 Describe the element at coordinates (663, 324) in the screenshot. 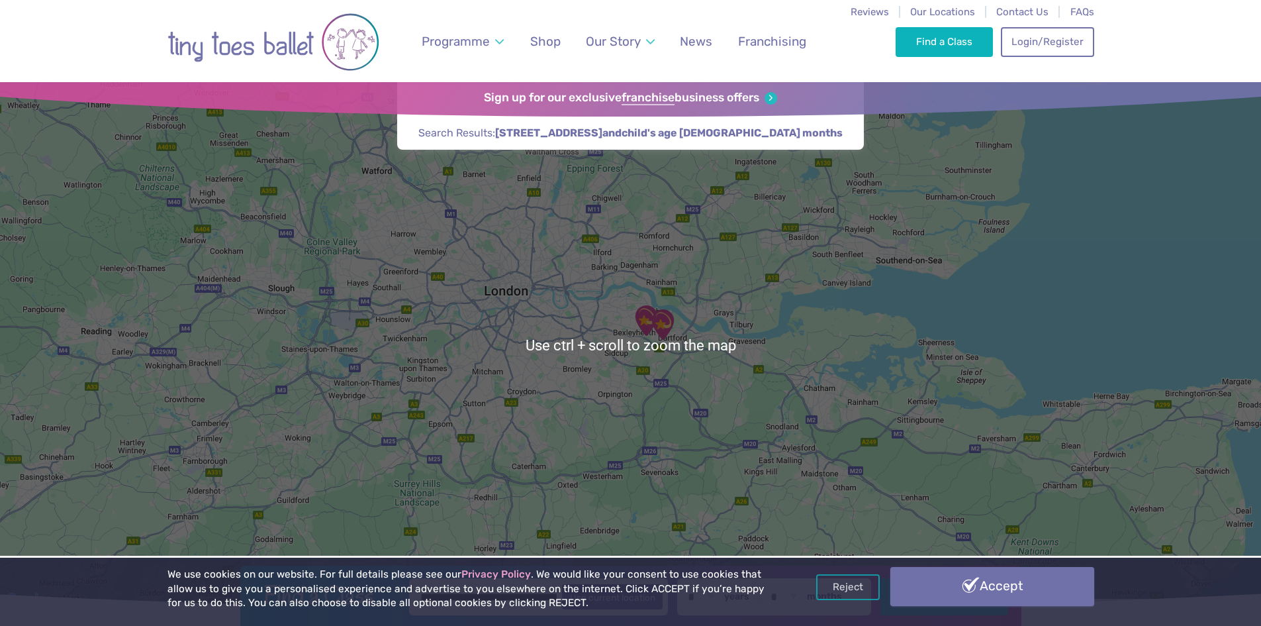

I see `div: The Mick Jagger Centre` at that location.